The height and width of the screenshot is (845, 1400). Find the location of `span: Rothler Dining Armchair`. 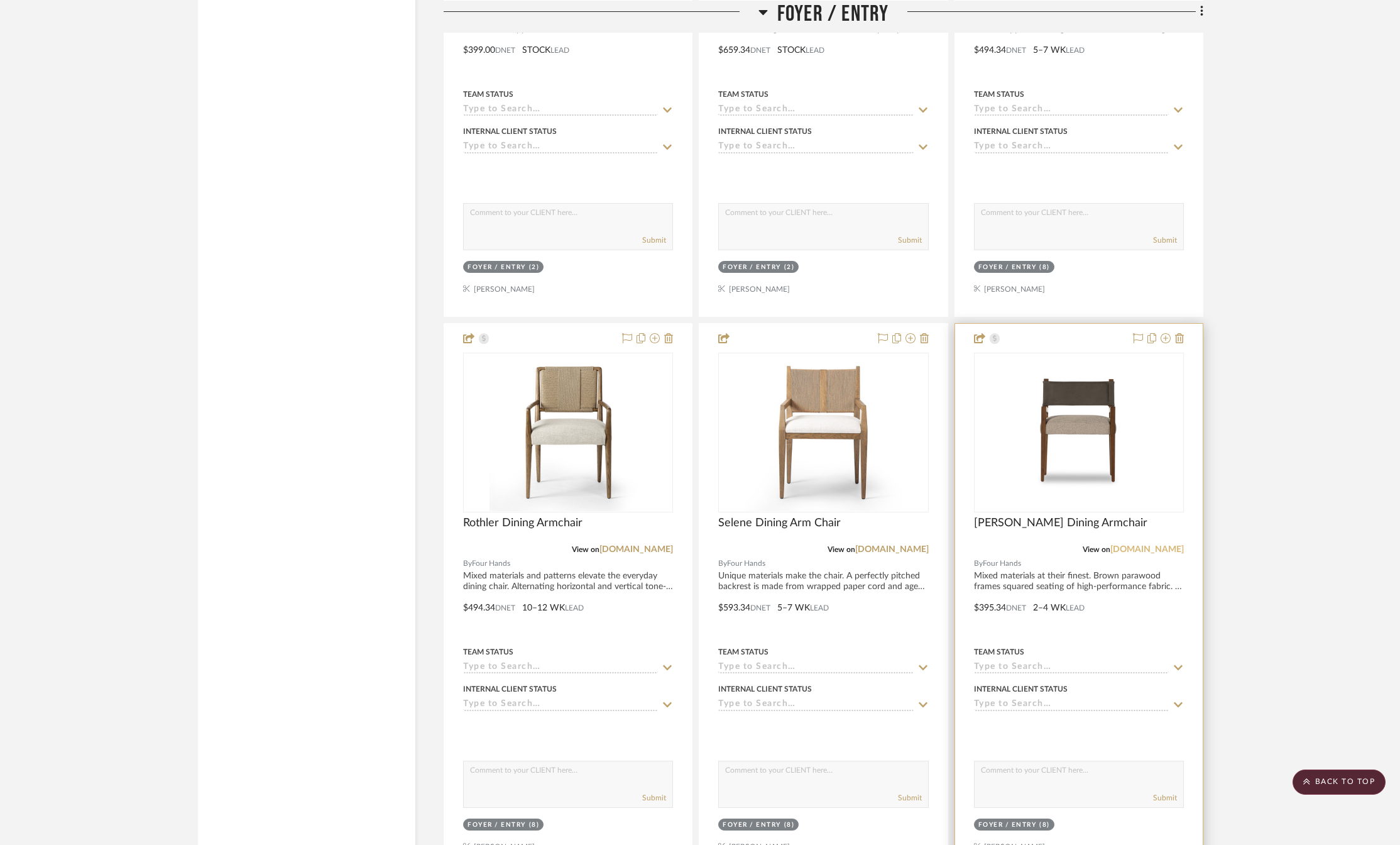

span: Rothler Dining Armchair is located at coordinates (523, 522).